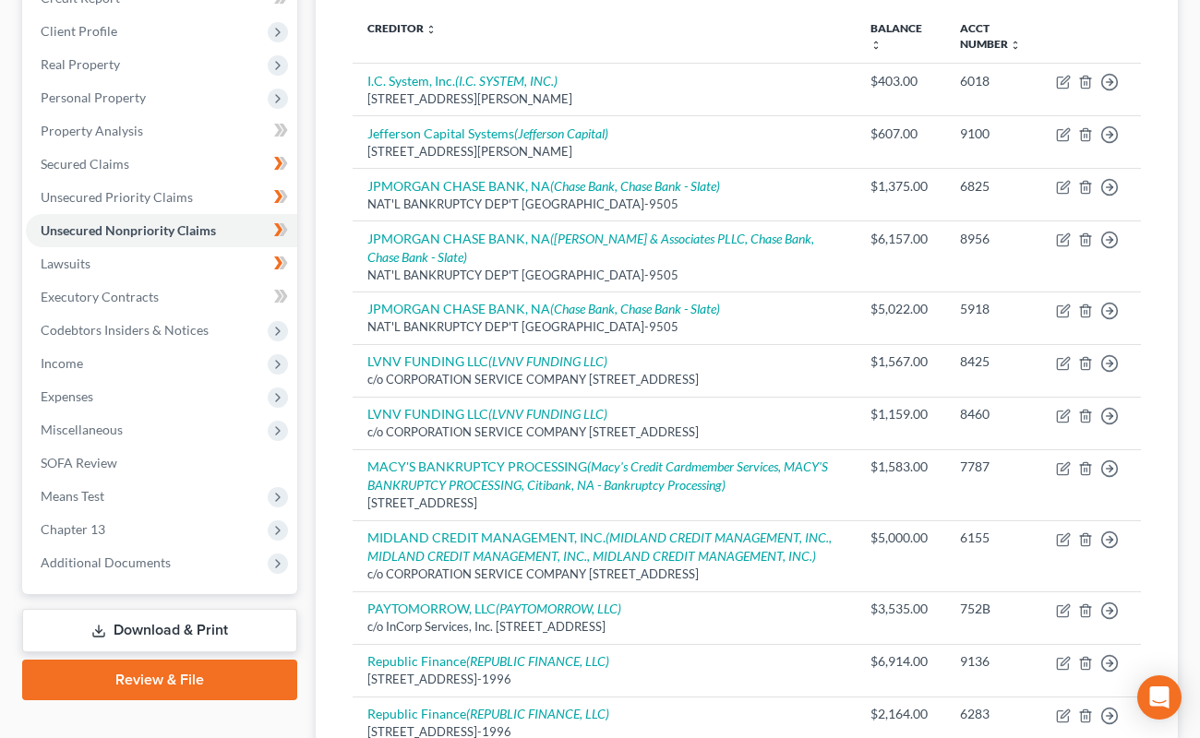 The height and width of the screenshot is (738, 1200). I want to click on span: Codebtors Insiders & Notices, so click(125, 330).